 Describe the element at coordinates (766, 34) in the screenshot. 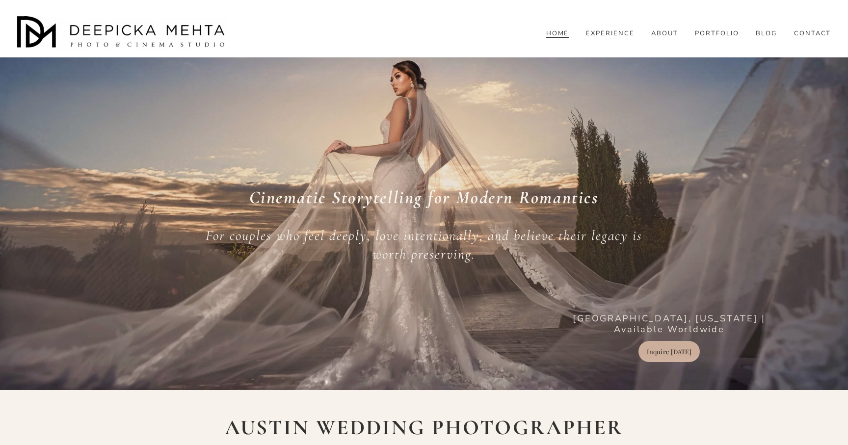

I see `span: BLOG` at that location.